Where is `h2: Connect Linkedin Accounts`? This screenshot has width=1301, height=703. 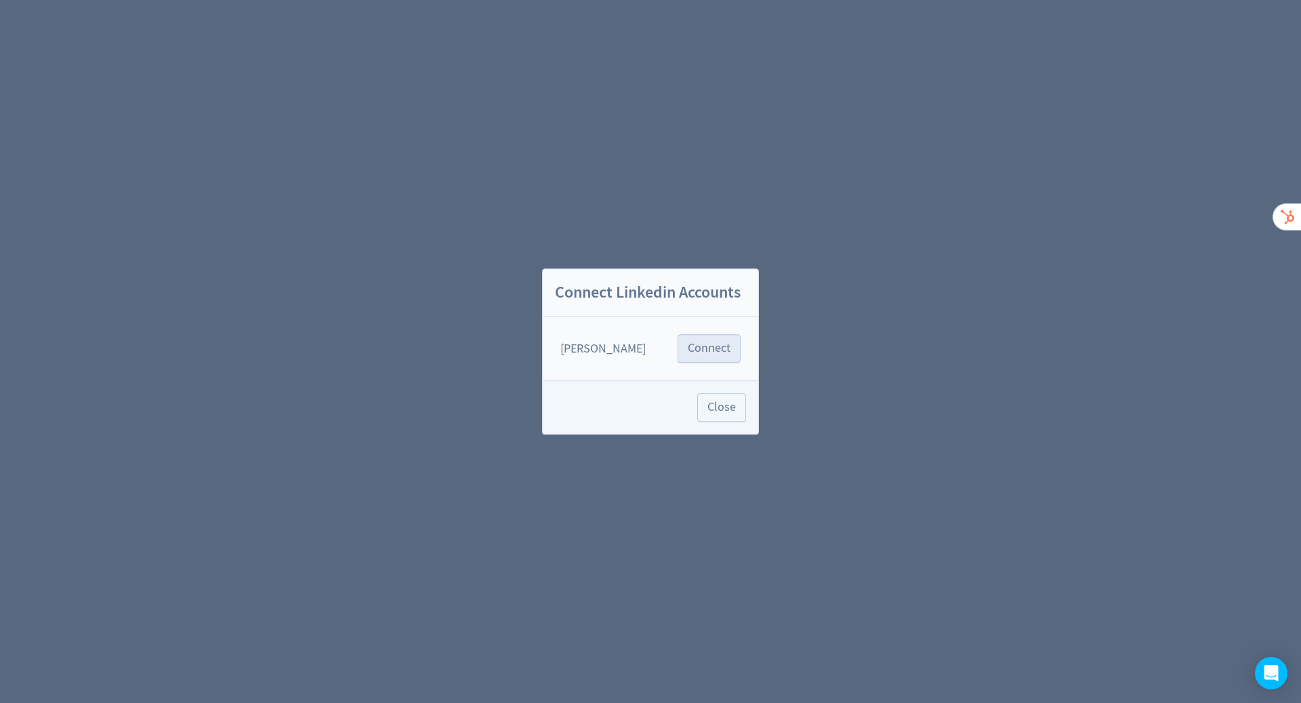
h2: Connect Linkedin Accounts is located at coordinates (650, 293).